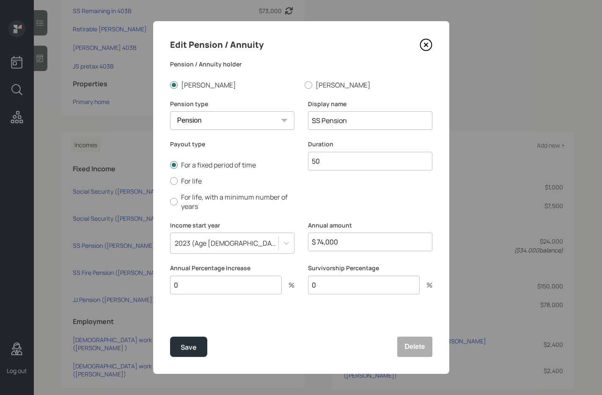 The height and width of the screenshot is (395, 602). Describe the element at coordinates (301, 64) in the screenshot. I see `label: Pension / Annuity holder` at that location.